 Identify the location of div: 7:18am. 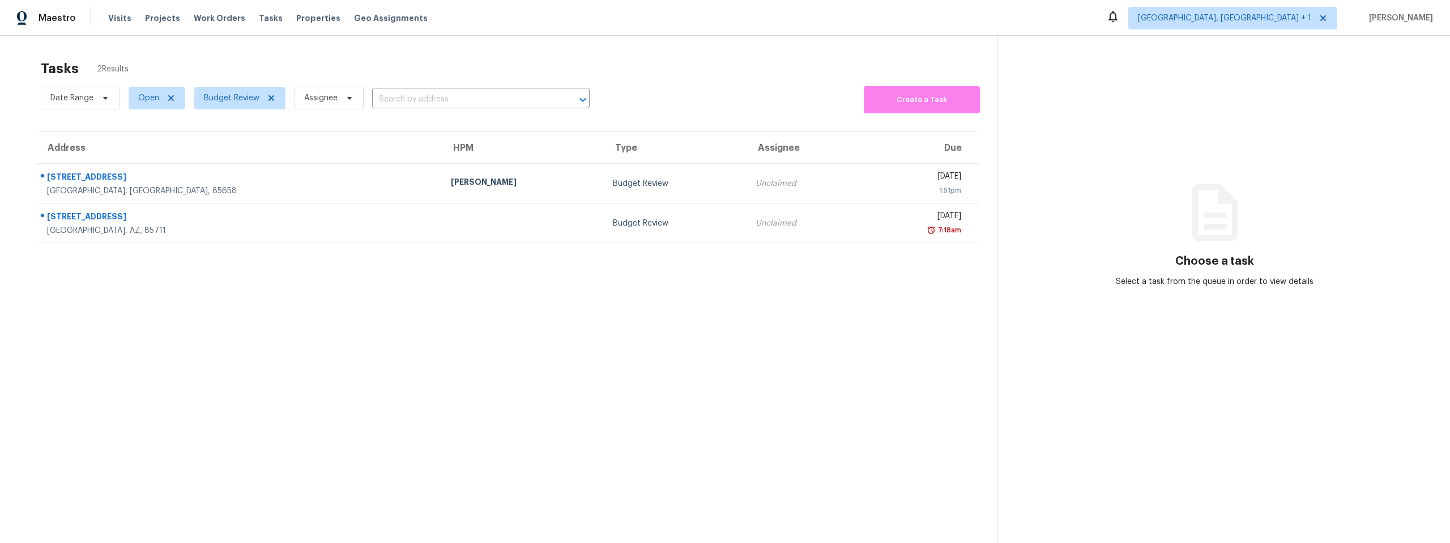
(948, 230).